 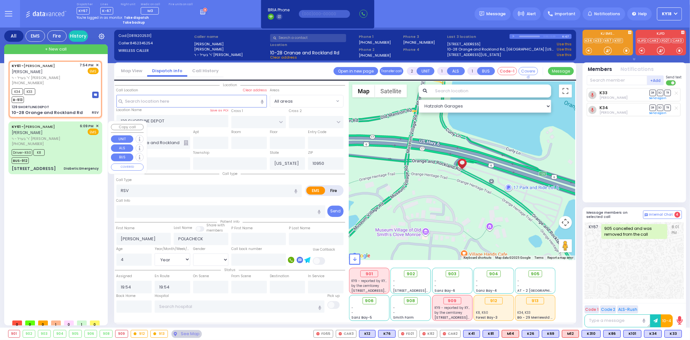 What do you see at coordinates (275, 90) in the screenshot?
I see `label: Areas` at bounding box center [275, 90].